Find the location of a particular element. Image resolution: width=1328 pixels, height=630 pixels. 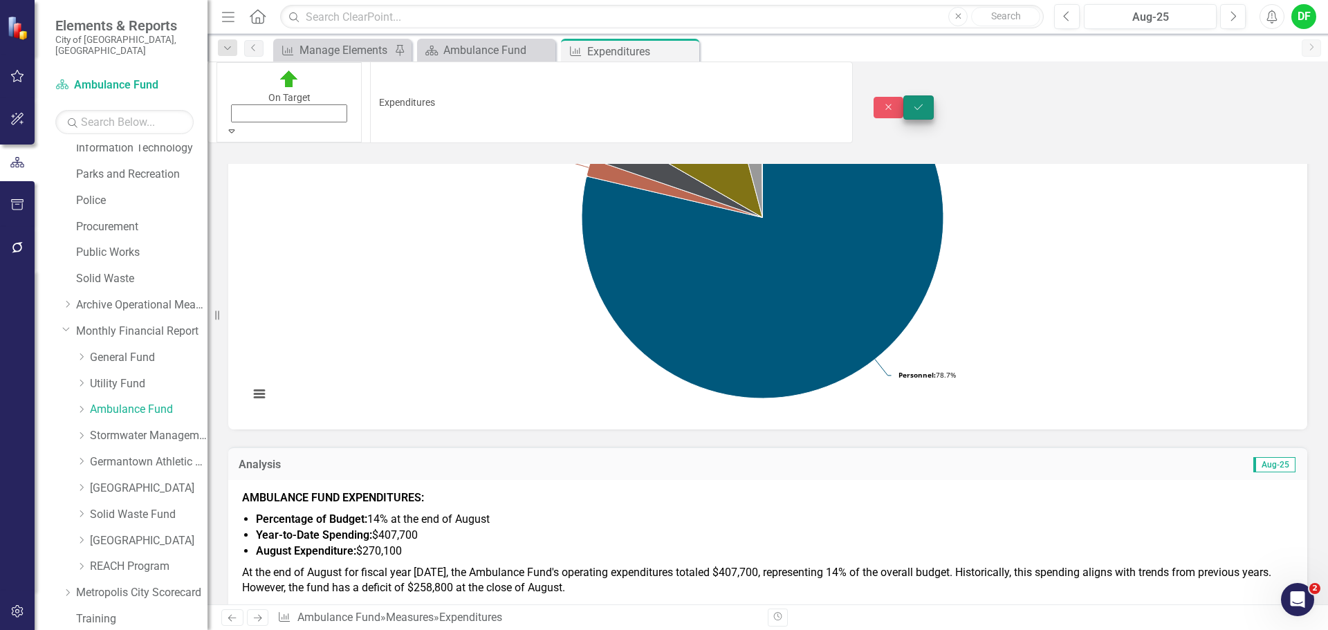

tspan: Personnel: is located at coordinates (917, 375).